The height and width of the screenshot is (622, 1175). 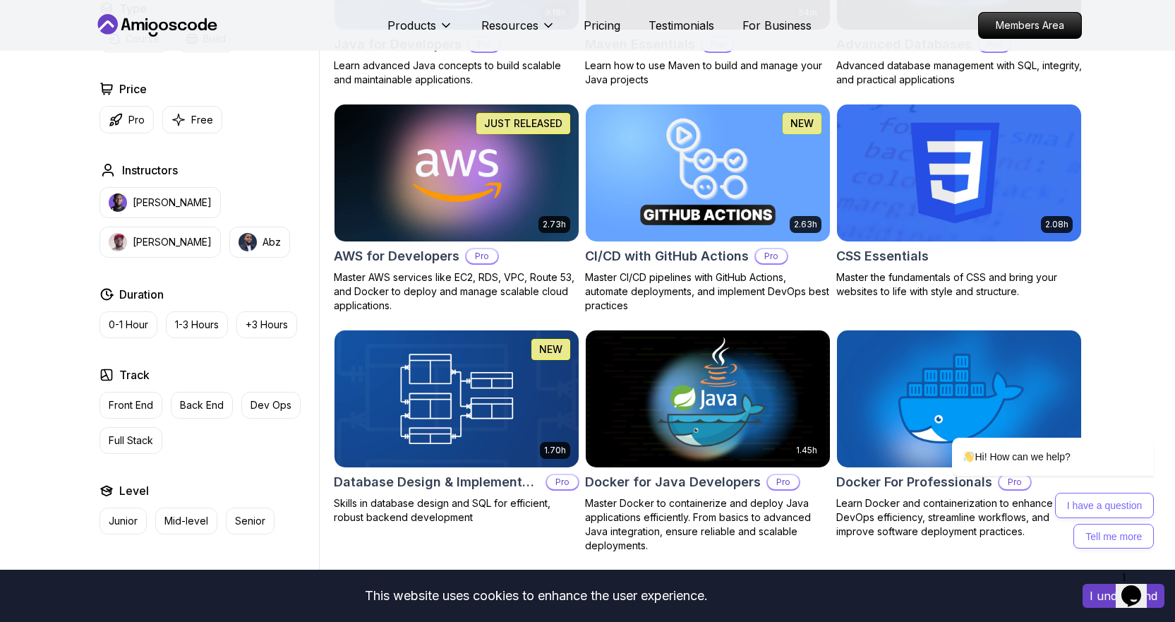 I want to click on a: AWS for Developers card2.73hJUST RELEASEDAWS for DevelopersProMaster AWS services like EC2, RDS, ..., so click(x=457, y=208).